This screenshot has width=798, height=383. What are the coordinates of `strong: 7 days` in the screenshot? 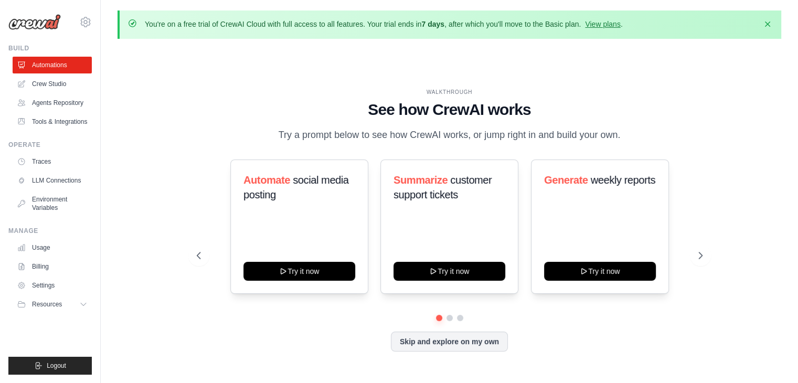 It's located at (433, 24).